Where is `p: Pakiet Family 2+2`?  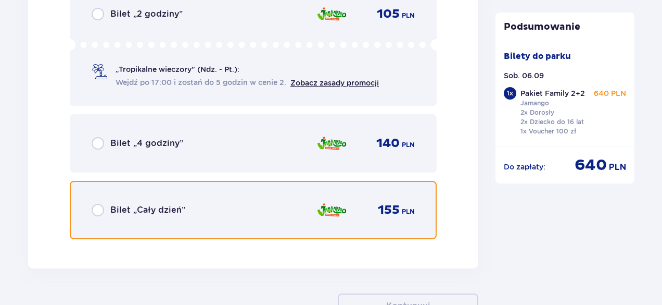 p: Pakiet Family 2+2 is located at coordinates (553, 93).